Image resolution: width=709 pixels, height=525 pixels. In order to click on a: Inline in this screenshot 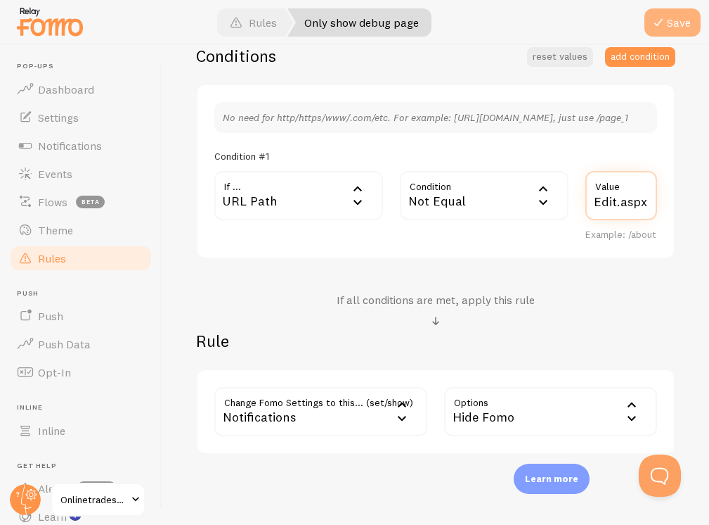, I will do `click(81, 430)`.